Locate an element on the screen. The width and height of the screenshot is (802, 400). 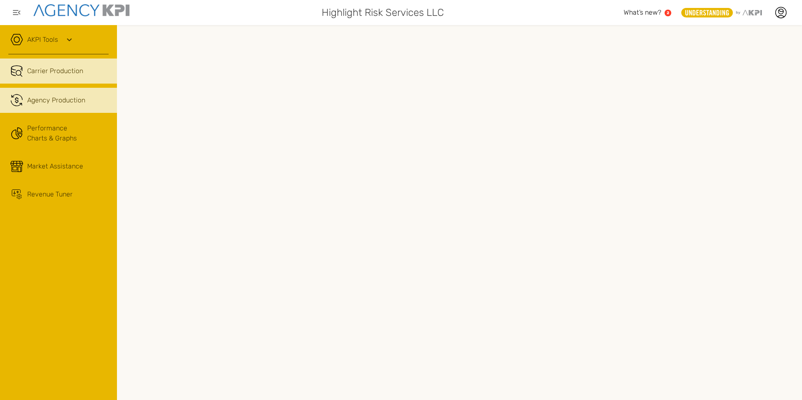
a: 2 is located at coordinates (668, 13).